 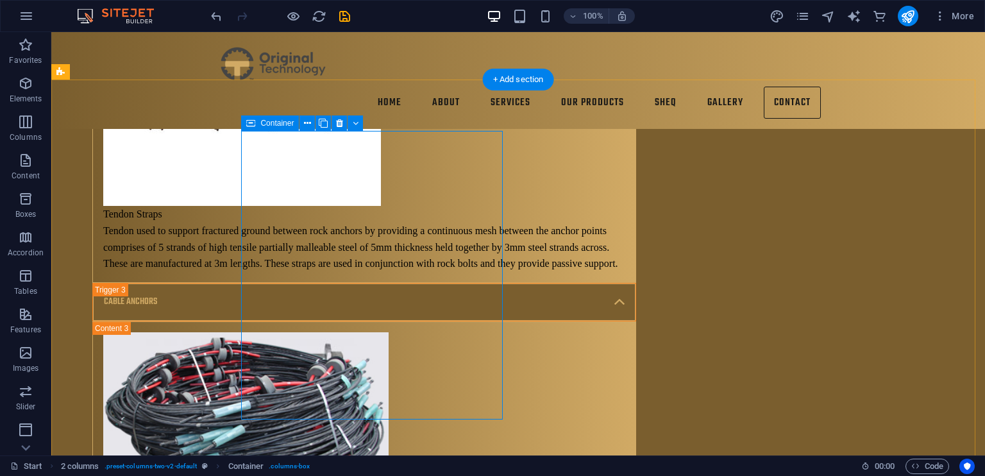 I want to click on a: Click to cancel selection. Double-click to open Pages, so click(x=26, y=466).